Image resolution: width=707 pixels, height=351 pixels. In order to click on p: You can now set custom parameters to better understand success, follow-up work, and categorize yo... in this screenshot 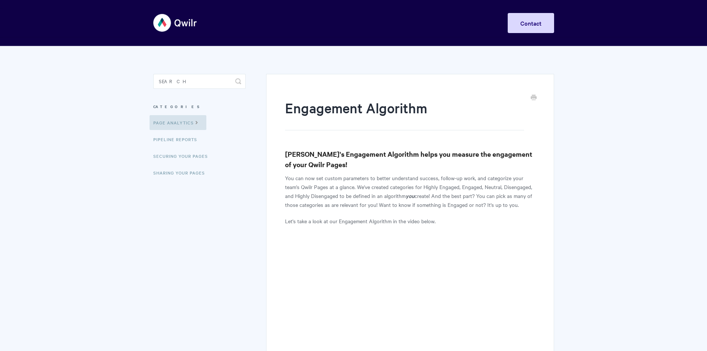, I will do `click(410, 191)`.